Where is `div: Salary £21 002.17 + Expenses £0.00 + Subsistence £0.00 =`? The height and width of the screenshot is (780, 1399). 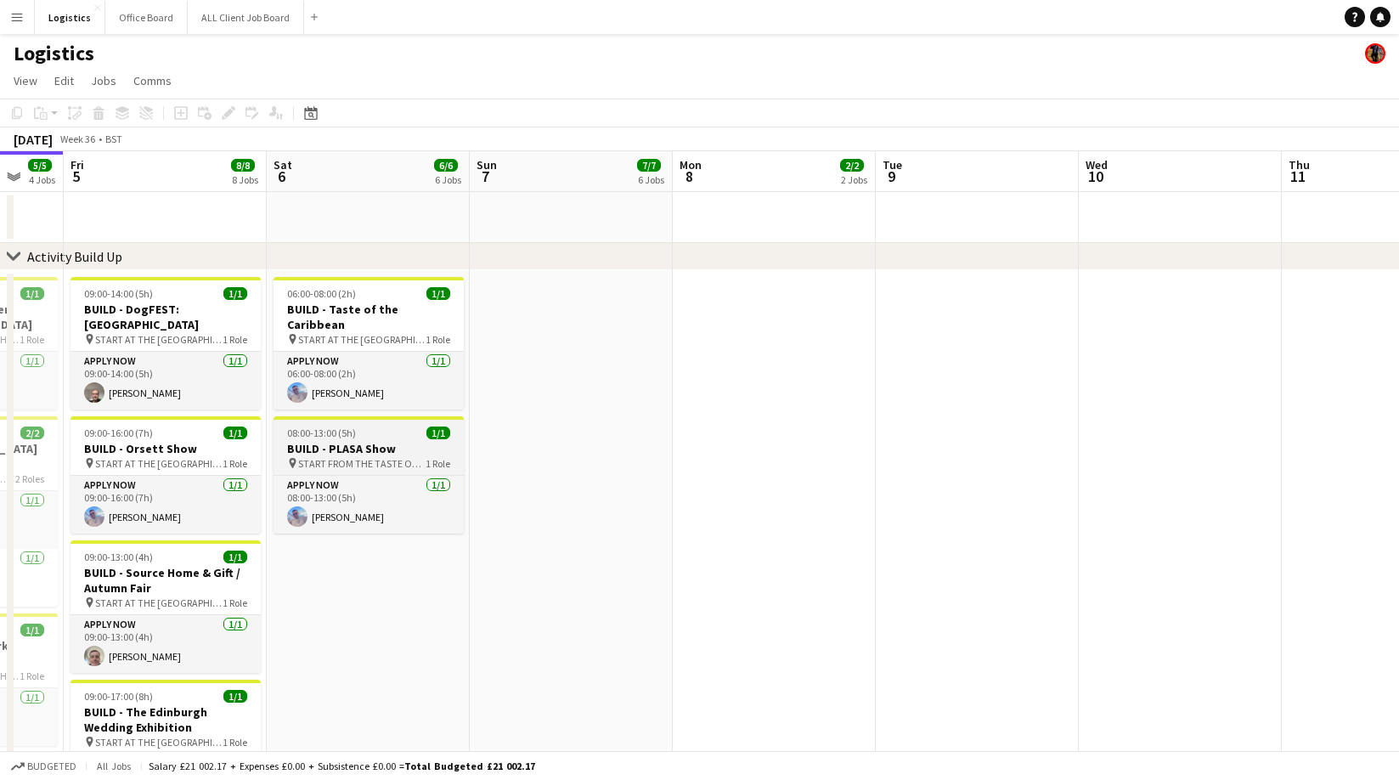 div: Salary £21 002.17 + Expenses £0.00 + Subsistence £0.00 = is located at coordinates (341, 765).